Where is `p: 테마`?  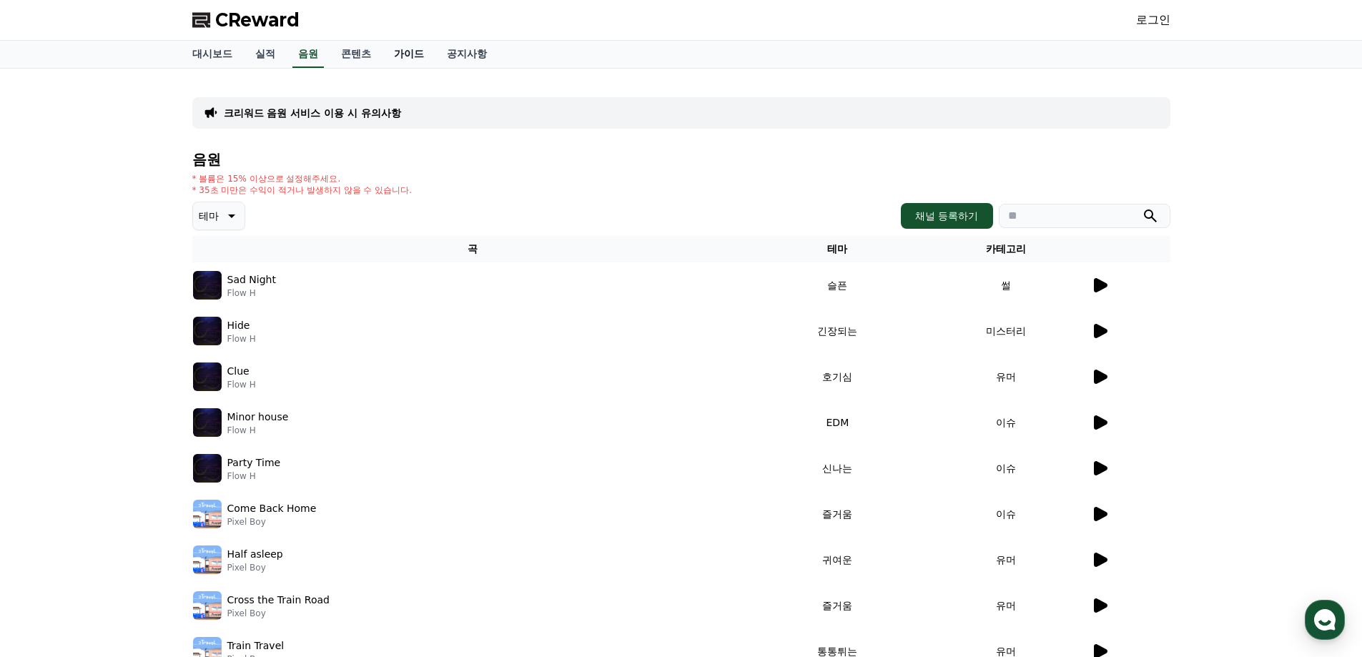 p: 테마 is located at coordinates (209, 216).